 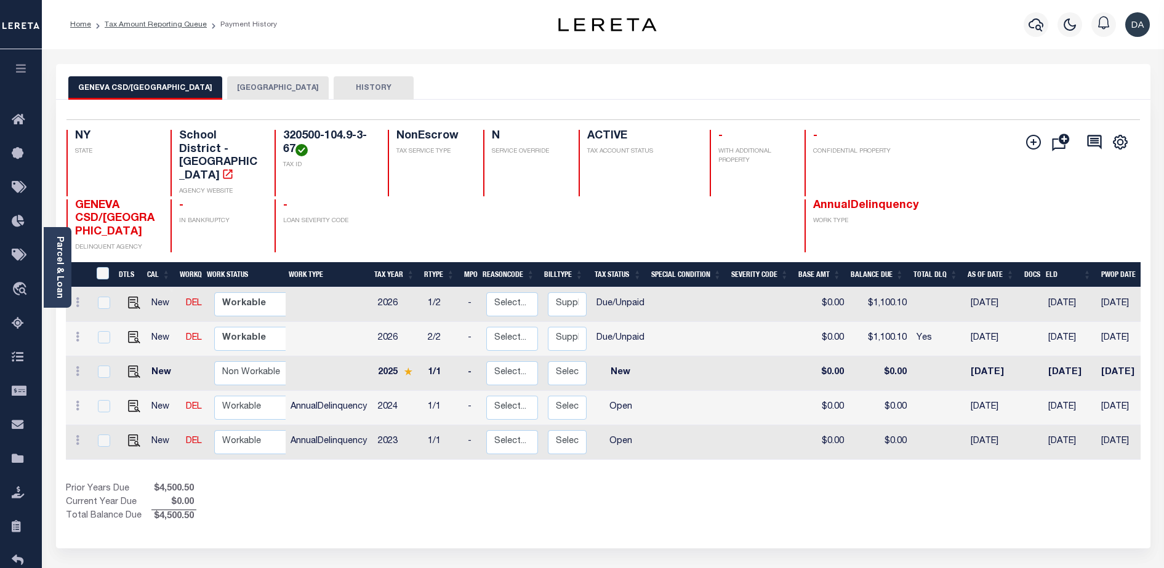 What do you see at coordinates (432, 137) in the screenshot?
I see `h4: NonEscrow` at bounding box center [432, 137].